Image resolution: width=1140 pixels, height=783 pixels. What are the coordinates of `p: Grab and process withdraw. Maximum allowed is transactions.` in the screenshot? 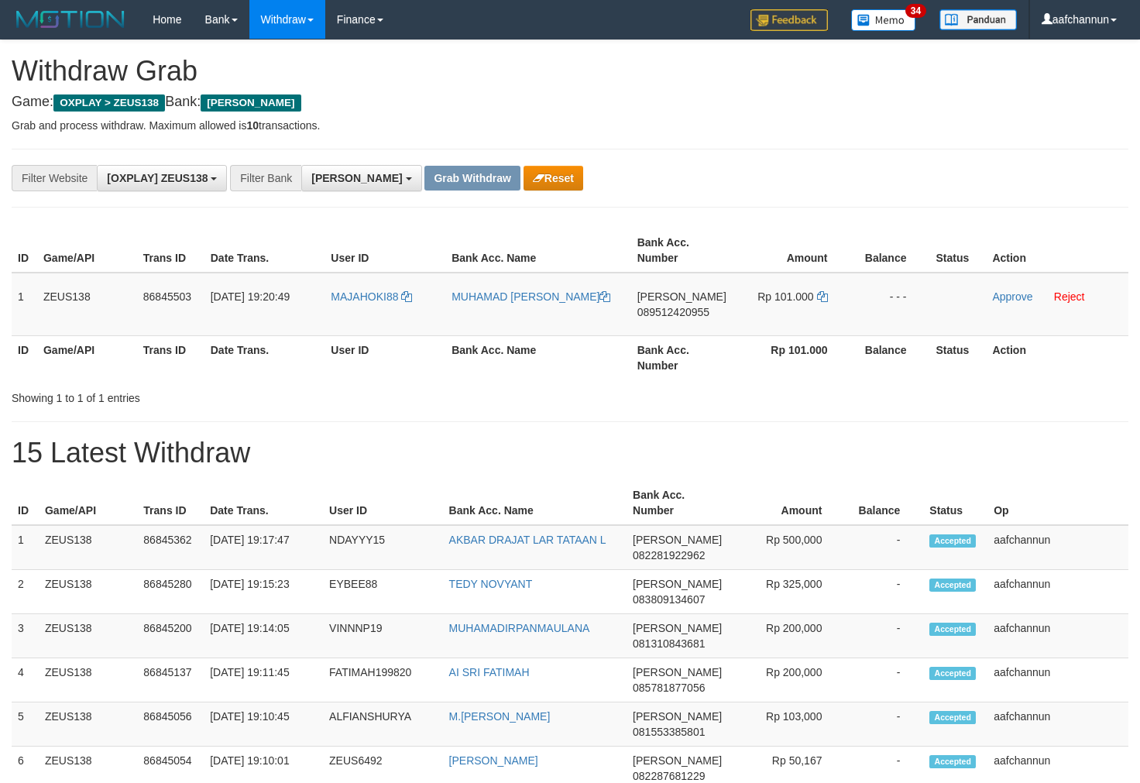 It's located at (570, 125).